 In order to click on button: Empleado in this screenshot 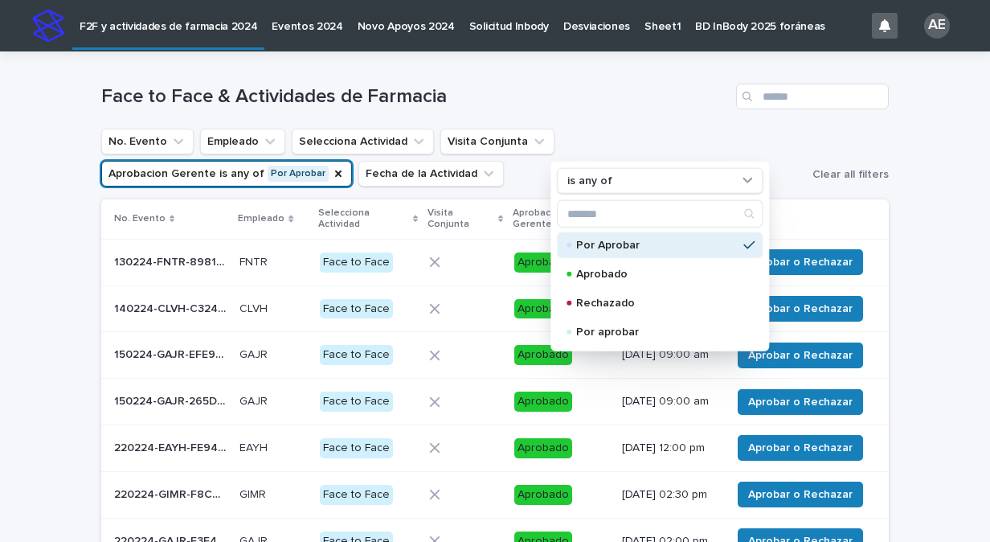, I will do `click(243, 141)`.